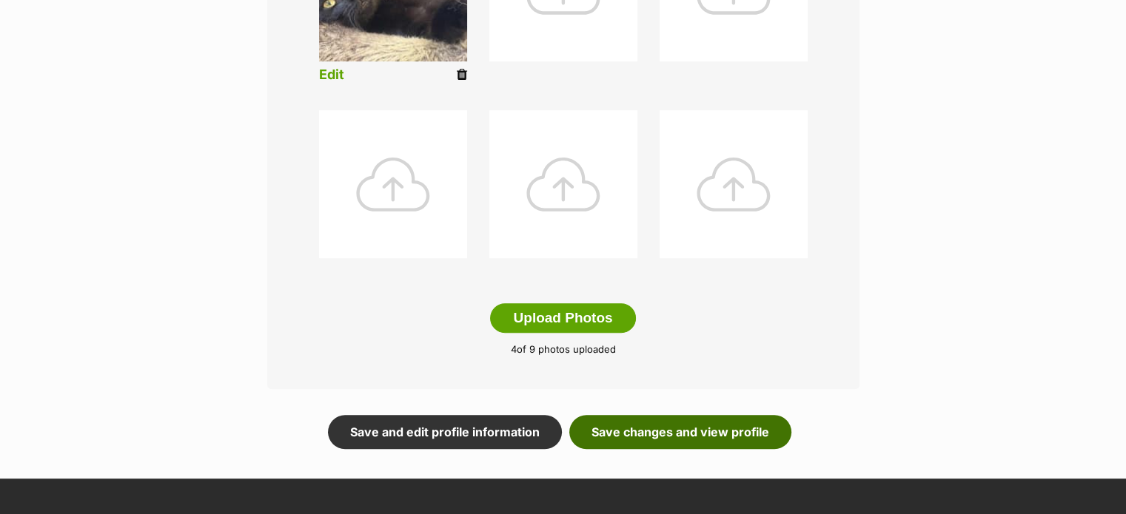 This screenshot has height=514, width=1126. What do you see at coordinates (680, 432) in the screenshot?
I see `a: Save changes and view profile` at bounding box center [680, 432].